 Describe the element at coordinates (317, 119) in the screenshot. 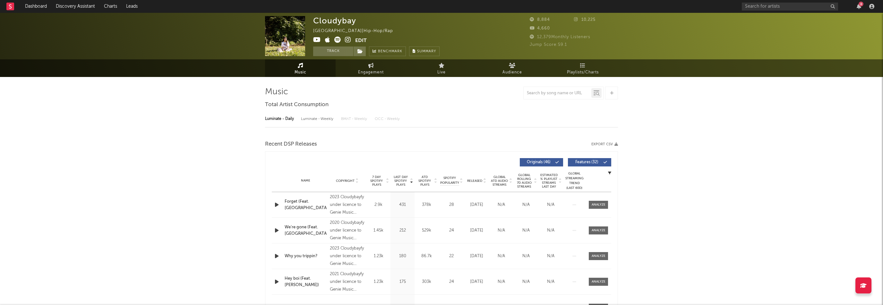

I see `div: Luminate - Weekly` at that location.